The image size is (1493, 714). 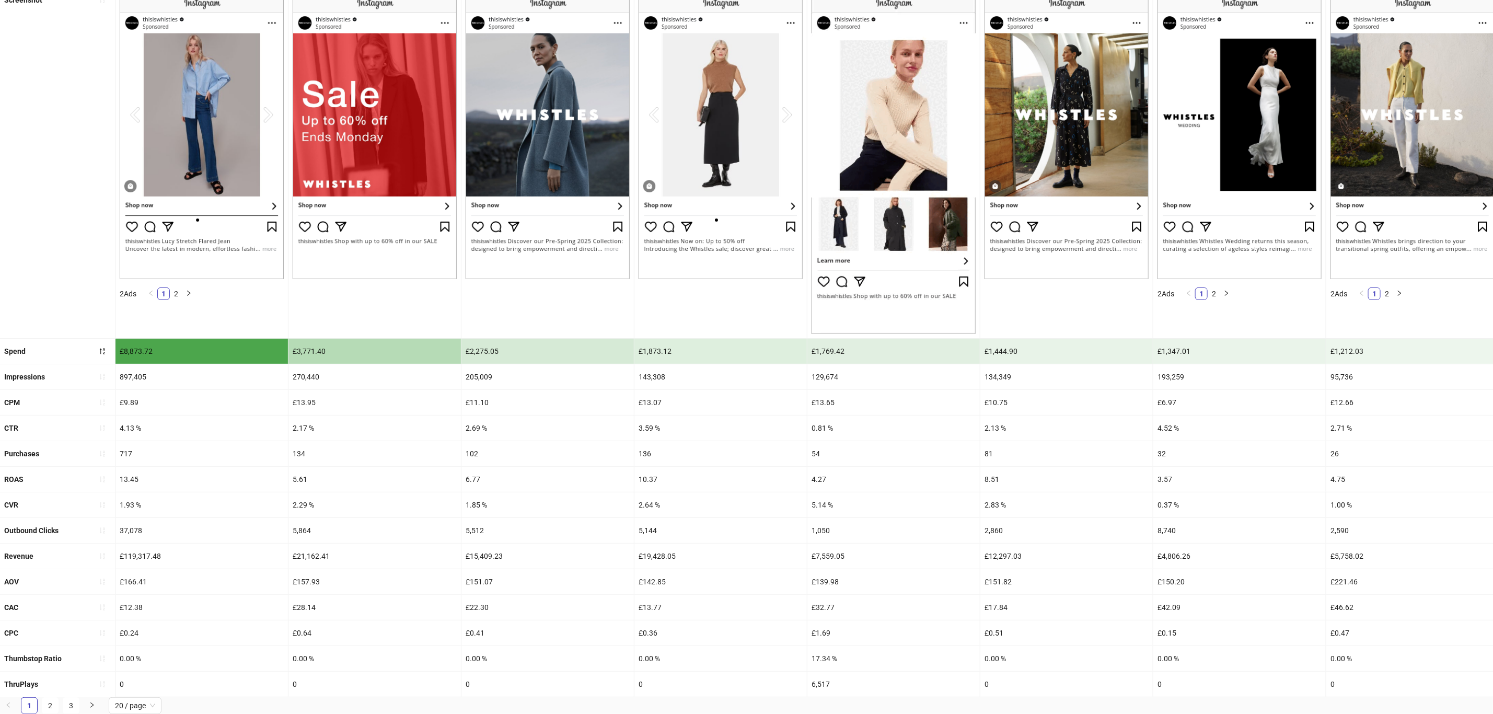 I want to click on div: 1,050, so click(x=894, y=530).